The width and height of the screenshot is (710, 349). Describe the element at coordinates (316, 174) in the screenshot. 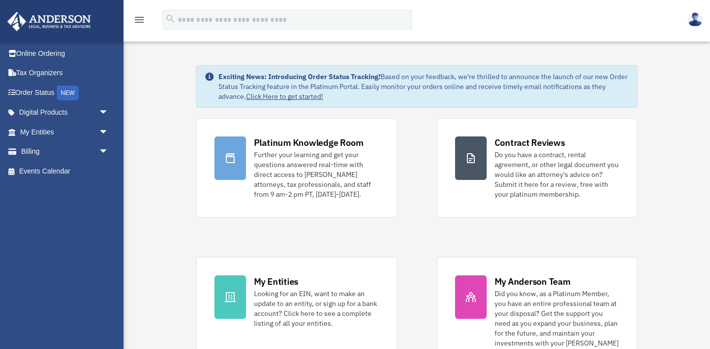

I see `div: Further your learning and get your questions answered real-time with direct access to [PERSON_NAM...` at that location.